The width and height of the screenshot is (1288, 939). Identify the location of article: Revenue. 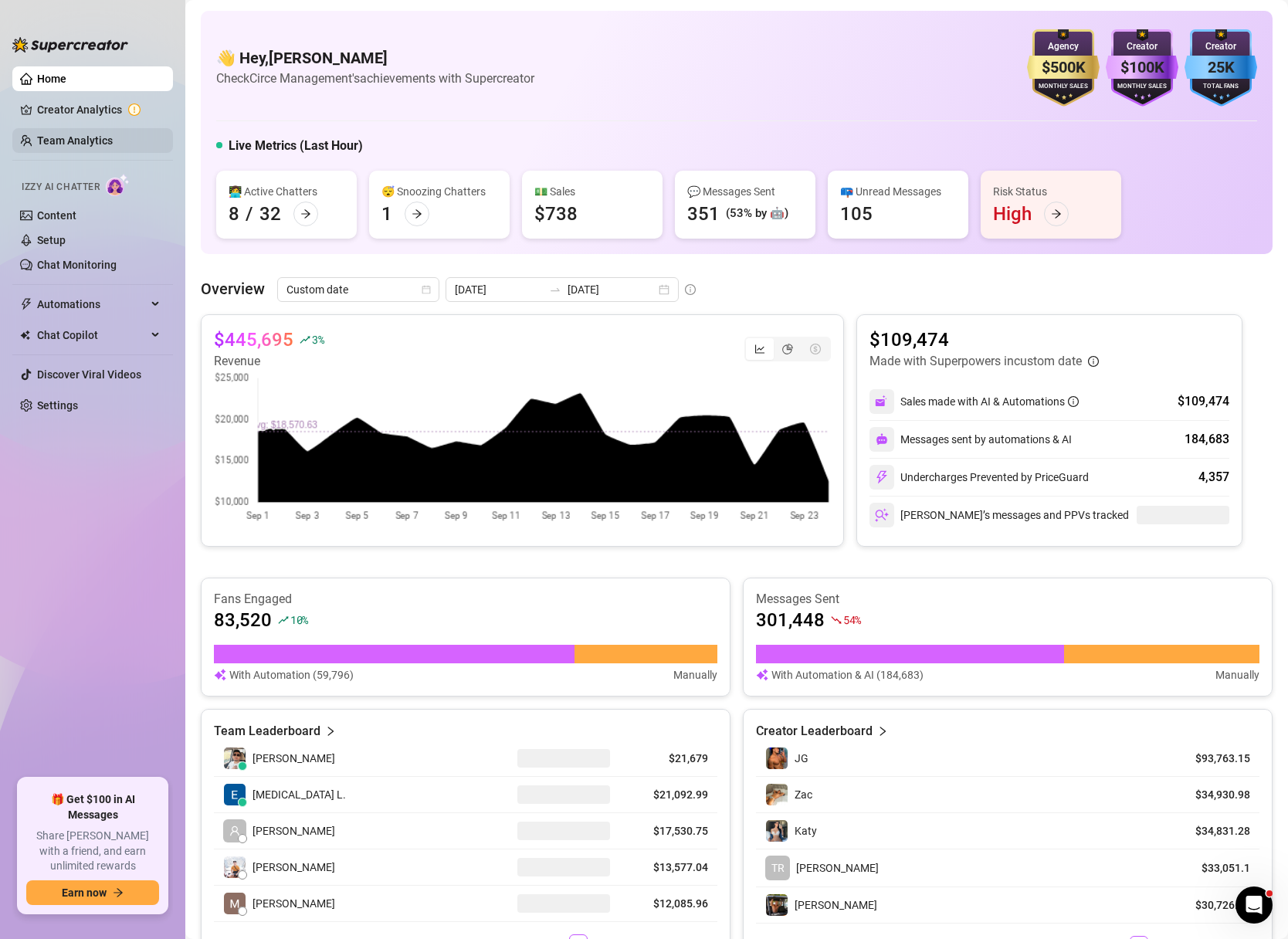
(268, 361).